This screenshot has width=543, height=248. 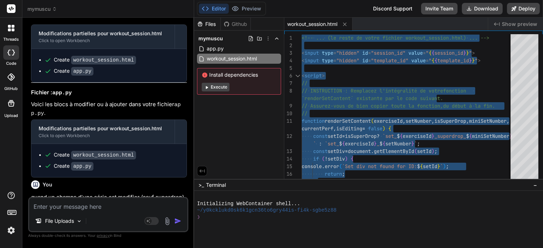 I want to click on button: Modifications partielles pour workout_session.htmlClick to open Workbench, so click(x=103, y=37).